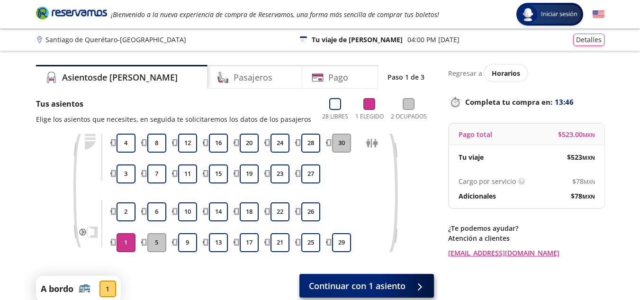  What do you see at coordinates (465, 73) in the screenshot?
I see `p: Regresar a` at bounding box center [465, 73].